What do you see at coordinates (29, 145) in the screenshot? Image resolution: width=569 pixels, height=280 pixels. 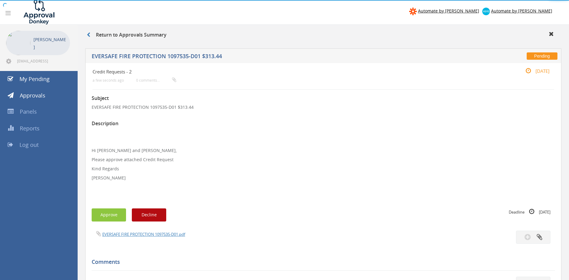 I see `span: Log out` at bounding box center [29, 145].